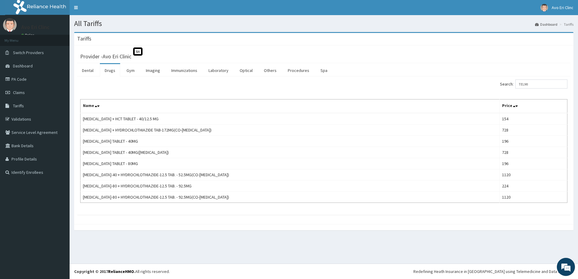 This screenshot has width=578, height=279. Describe the element at coordinates (533, 186) in the screenshot. I see `td: 224` at that location.